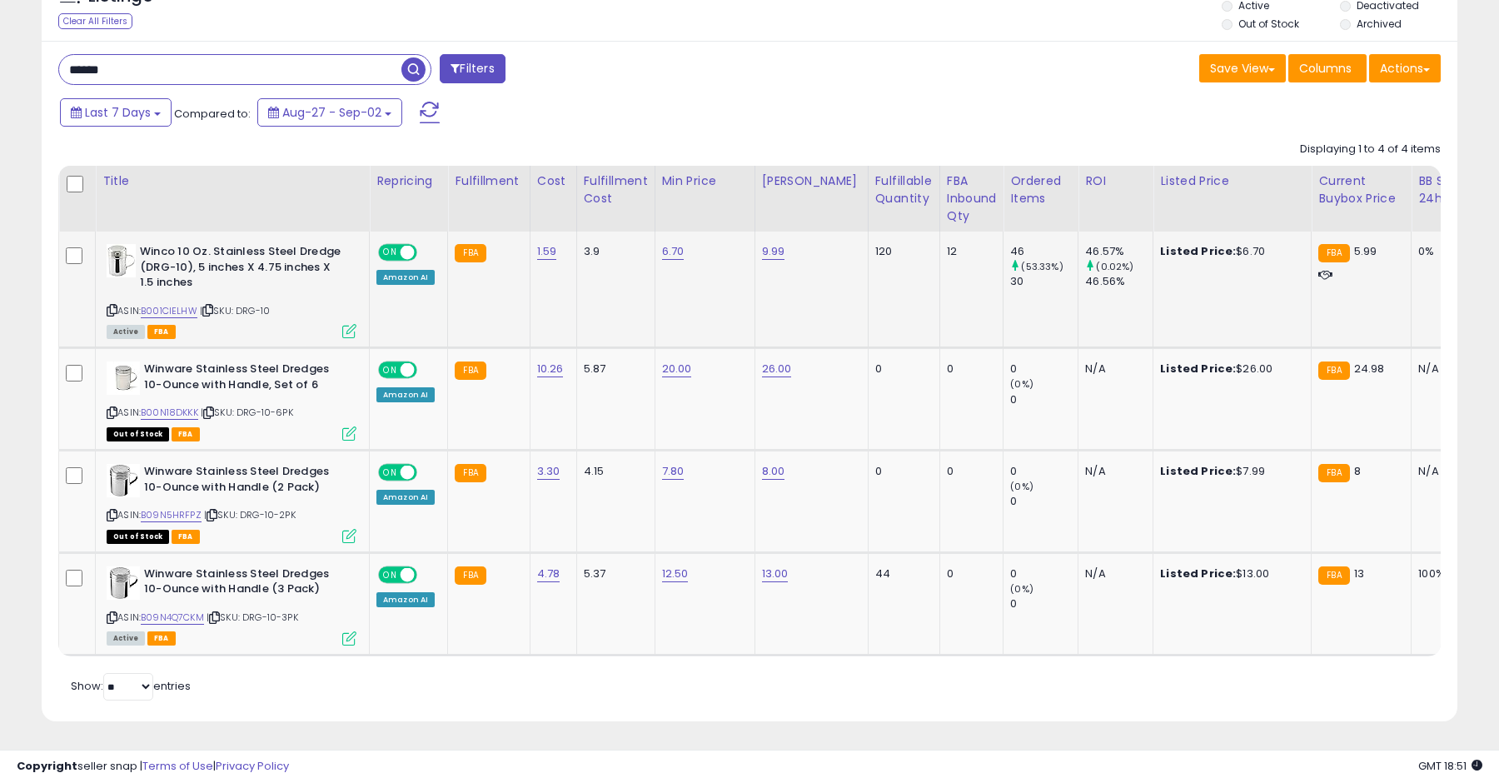 Image resolution: width=1499 pixels, height=783 pixels. What do you see at coordinates (1229, 251) in the screenshot?
I see `div: $6.70` at bounding box center [1229, 251].